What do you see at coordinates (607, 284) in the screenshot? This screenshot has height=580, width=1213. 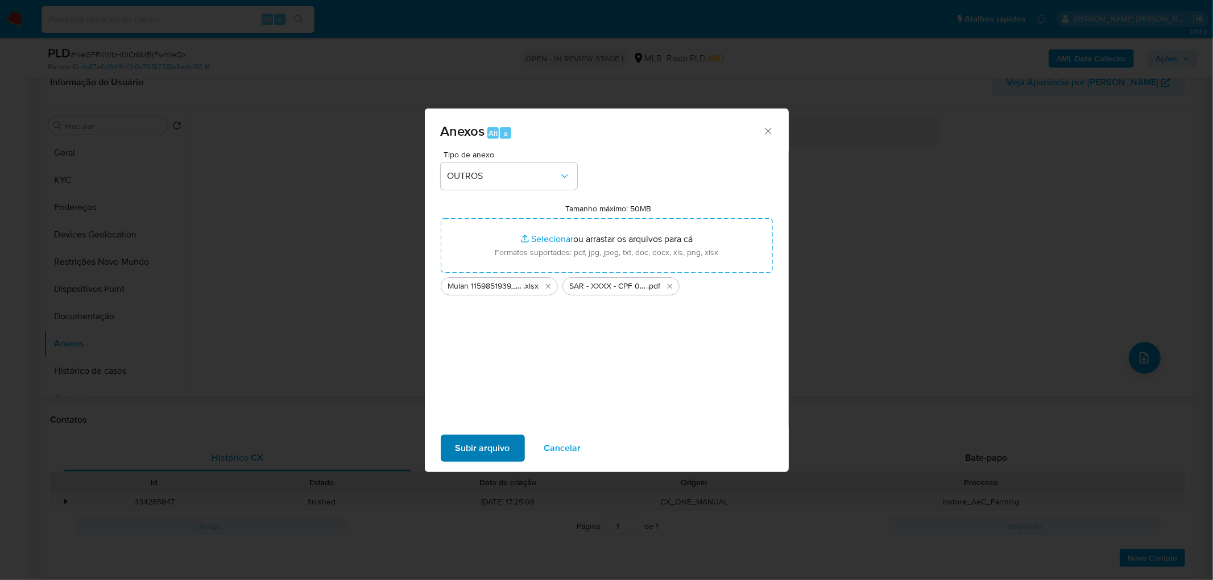 I see `ul: Arquivos selecionados` at bounding box center [607, 284].